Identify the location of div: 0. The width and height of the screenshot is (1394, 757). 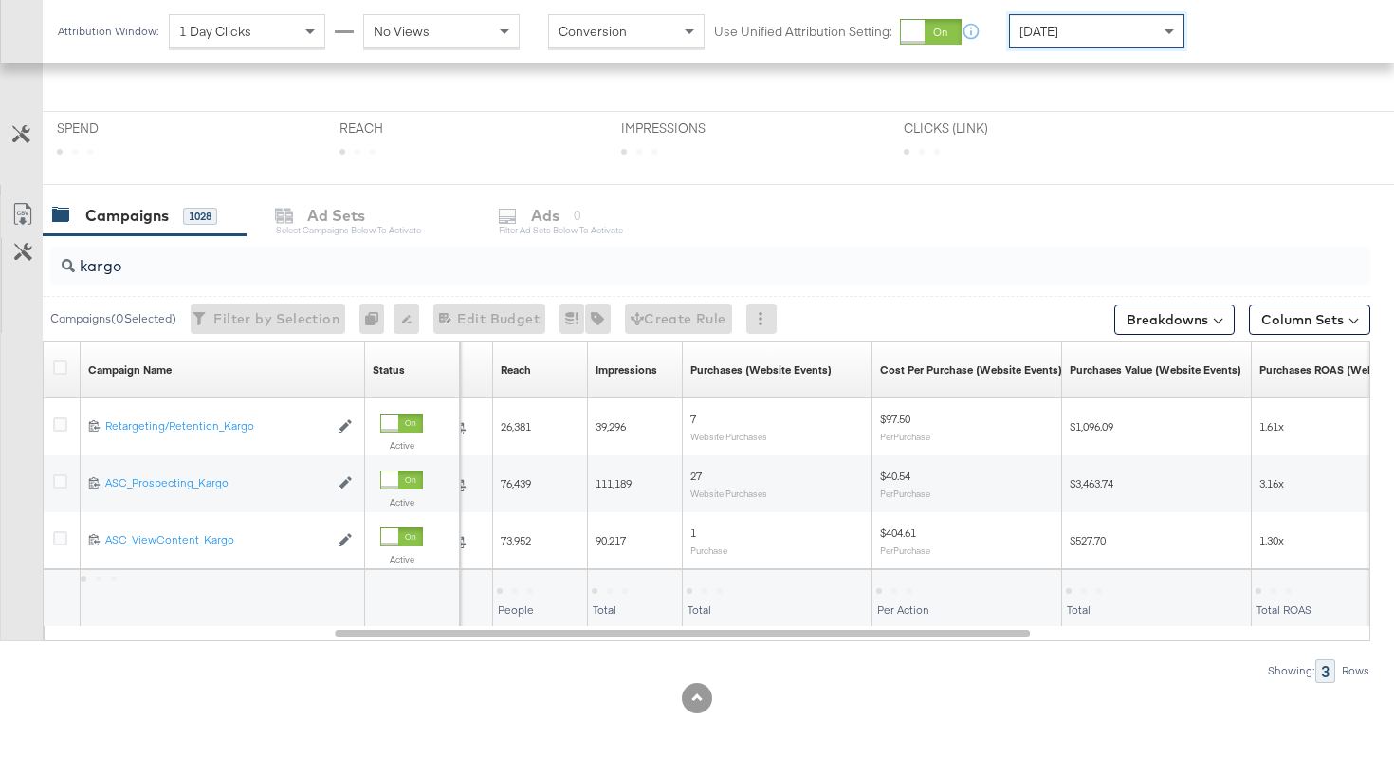
(376, 319).